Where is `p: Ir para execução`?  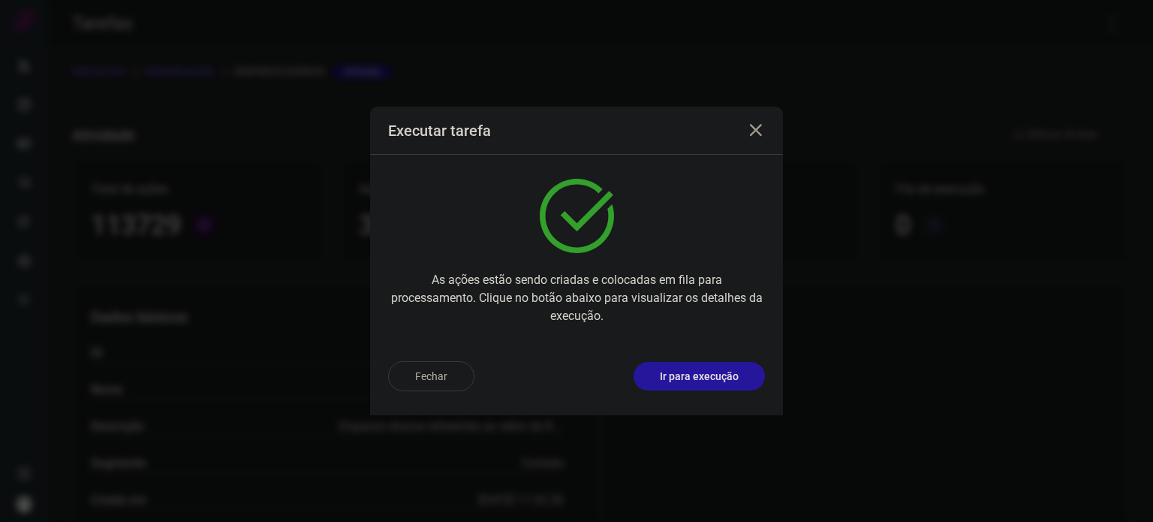 p: Ir para execução is located at coordinates (699, 376).